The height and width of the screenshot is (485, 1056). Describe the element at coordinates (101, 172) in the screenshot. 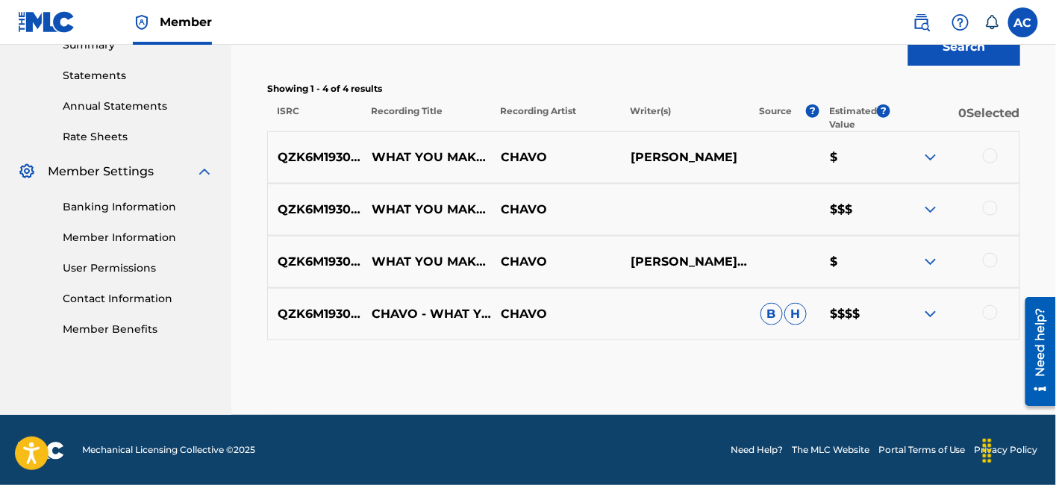

I see `span: Member Settings` at that location.